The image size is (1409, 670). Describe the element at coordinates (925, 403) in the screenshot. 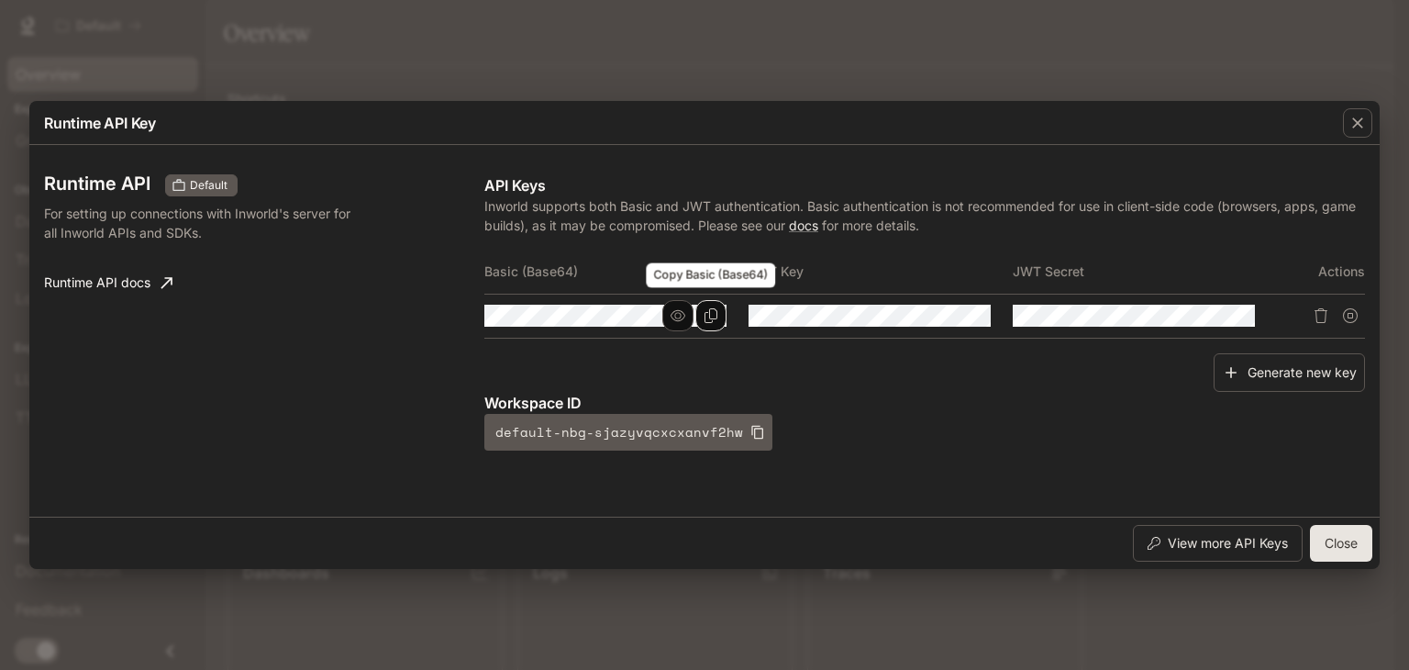

I see `p: Workspace ID` at that location.